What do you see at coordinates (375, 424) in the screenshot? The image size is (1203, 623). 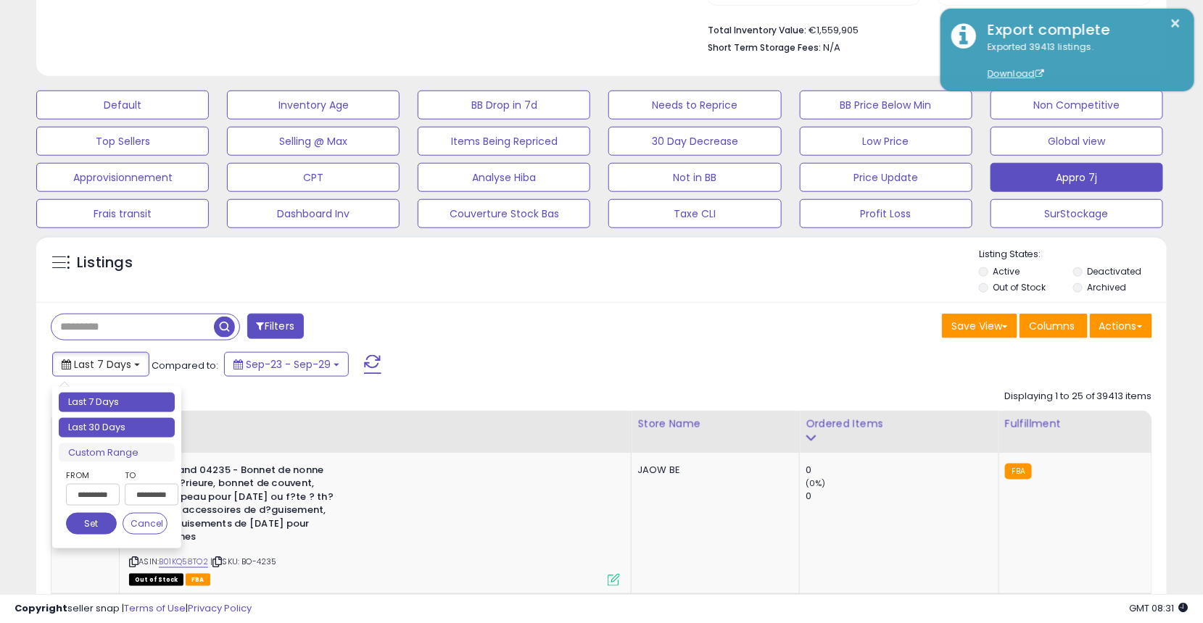 I see `div: Title` at bounding box center [375, 424].